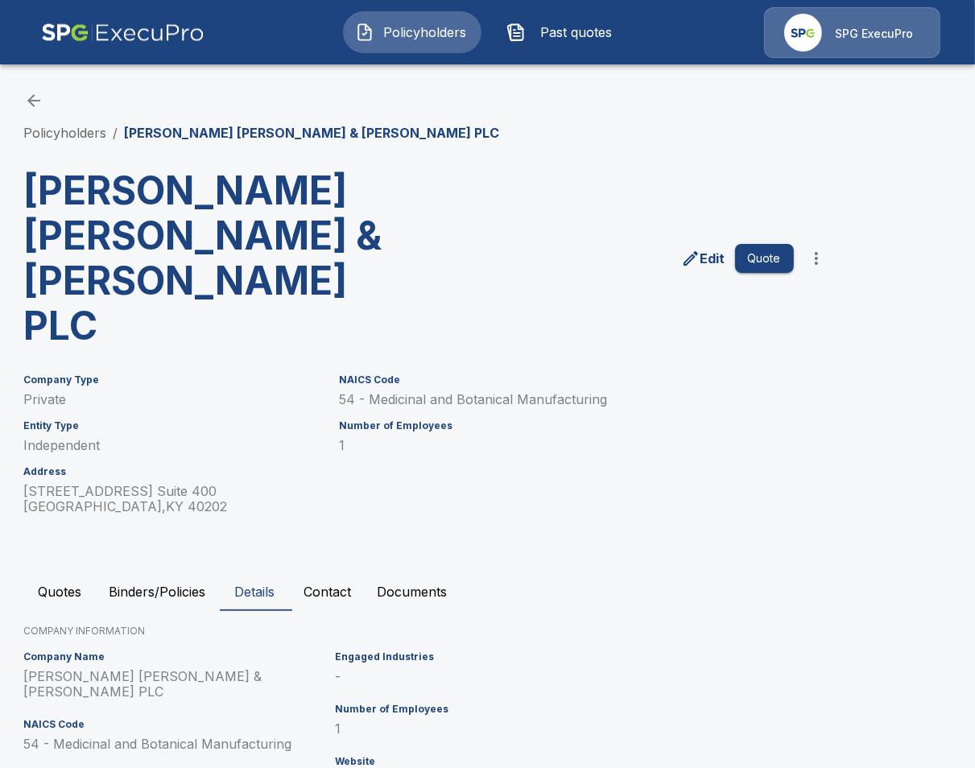 The height and width of the screenshot is (768, 975). What do you see at coordinates (60, 591) in the screenshot?
I see `button: Quotes` at bounding box center [60, 591].